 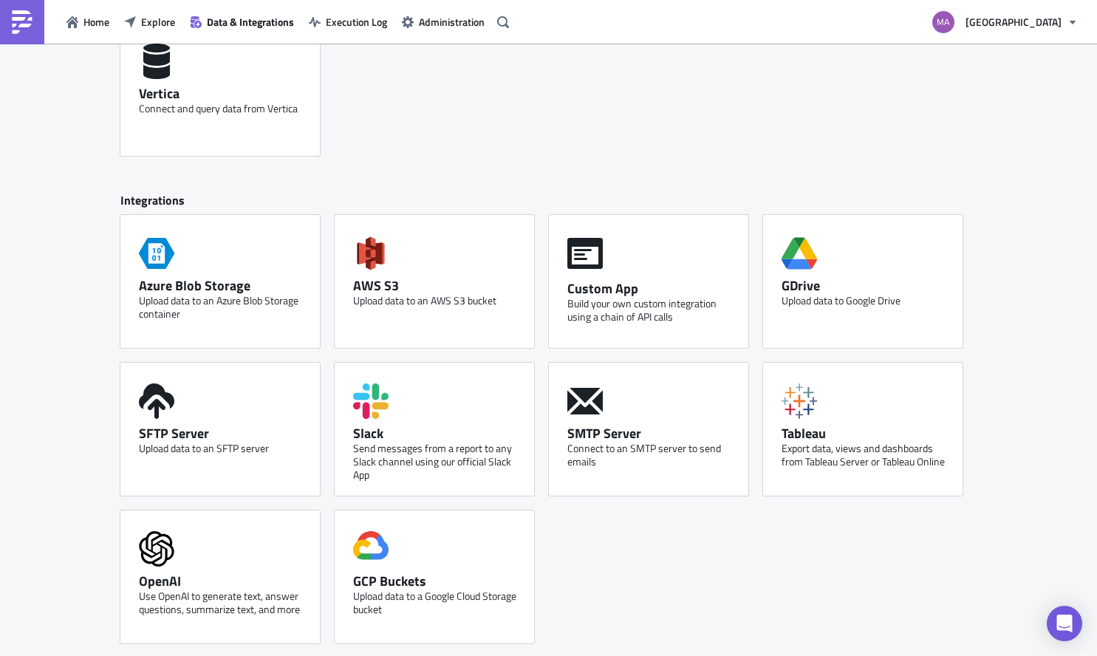 What do you see at coordinates (549, 204) in the screenshot?
I see `div: Integrations` at bounding box center [549, 204].